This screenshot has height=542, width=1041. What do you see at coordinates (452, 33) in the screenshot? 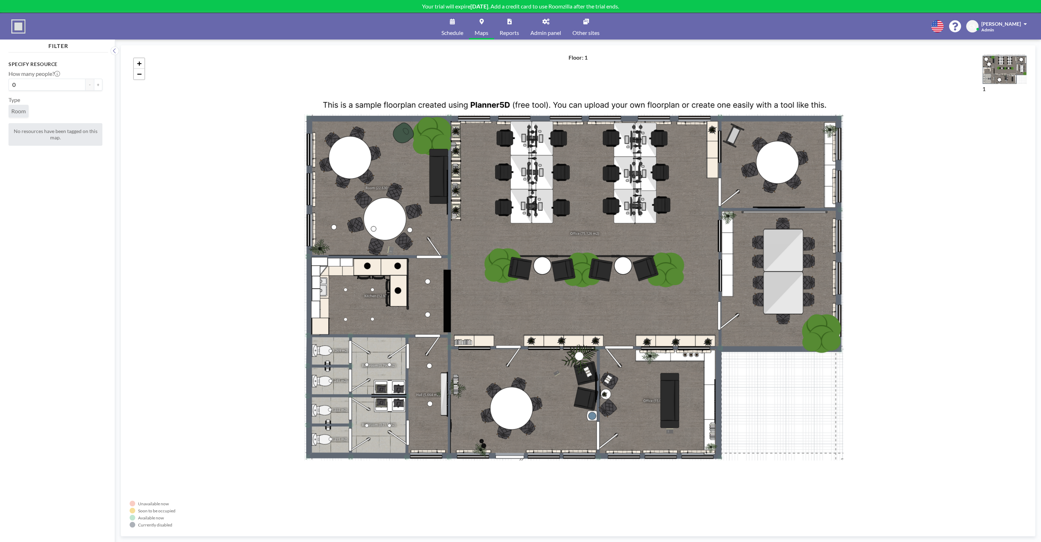
I see `span: Schedule` at bounding box center [452, 33].